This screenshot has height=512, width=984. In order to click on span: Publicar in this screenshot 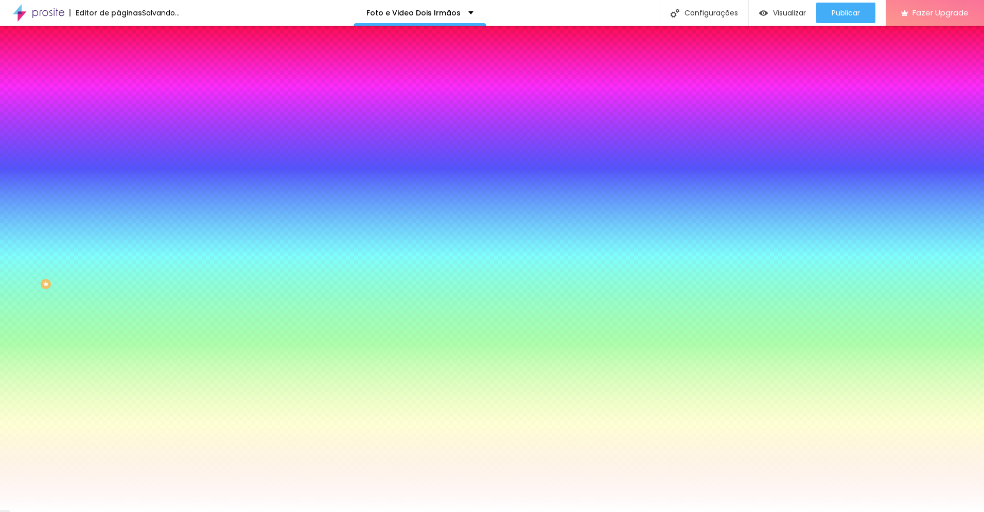, I will do `click(846, 13)`.